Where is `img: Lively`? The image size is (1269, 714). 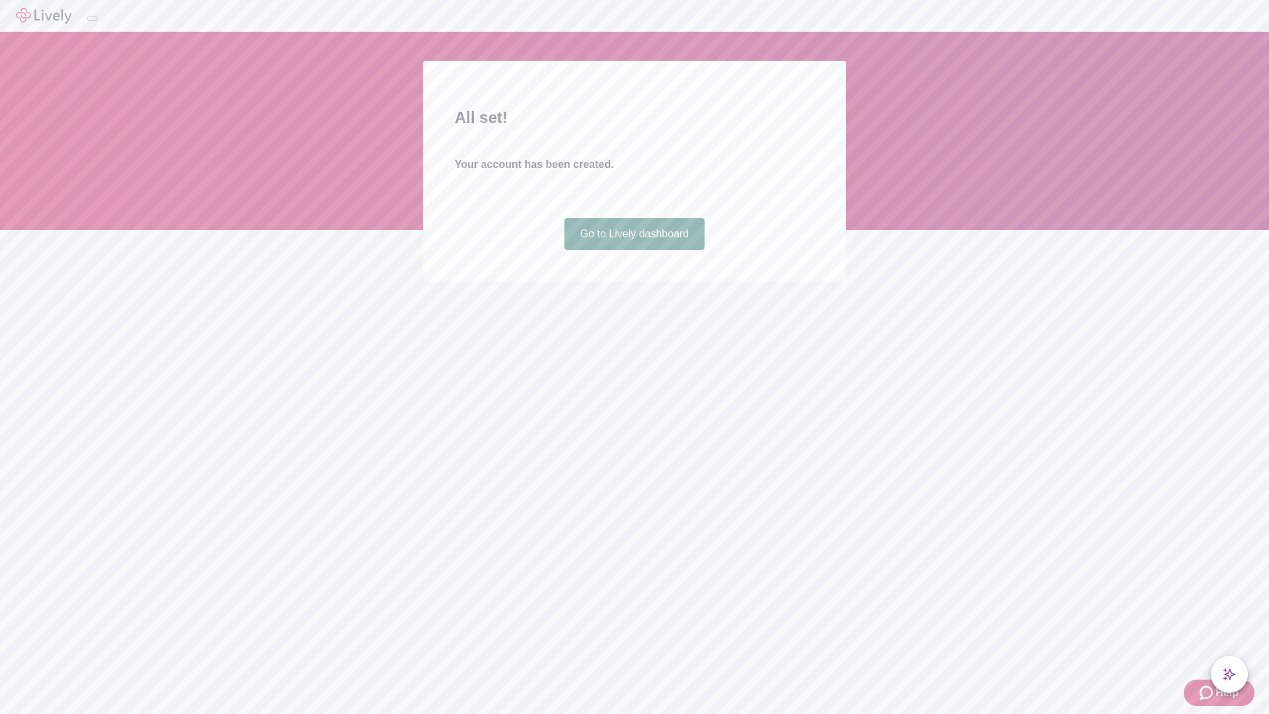
img: Lively is located at coordinates (44, 16).